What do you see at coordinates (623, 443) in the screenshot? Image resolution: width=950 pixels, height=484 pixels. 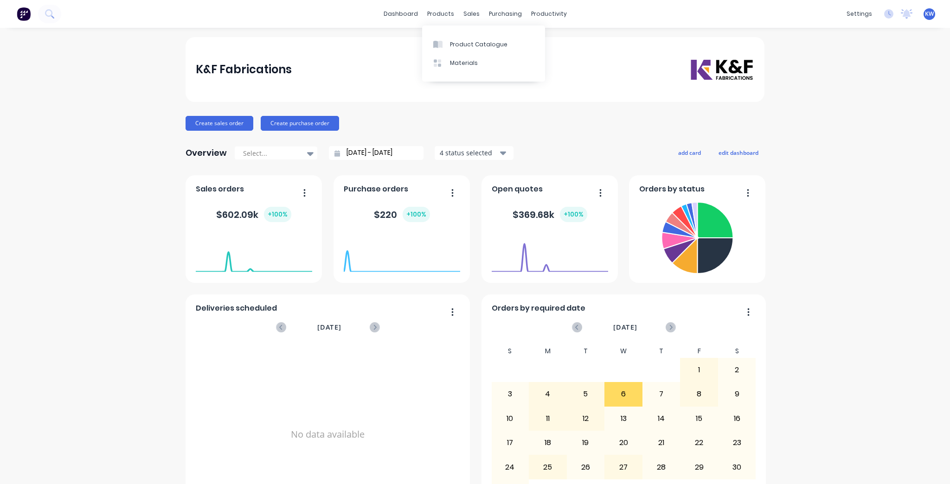 I see `div: 20` at bounding box center [623, 443].